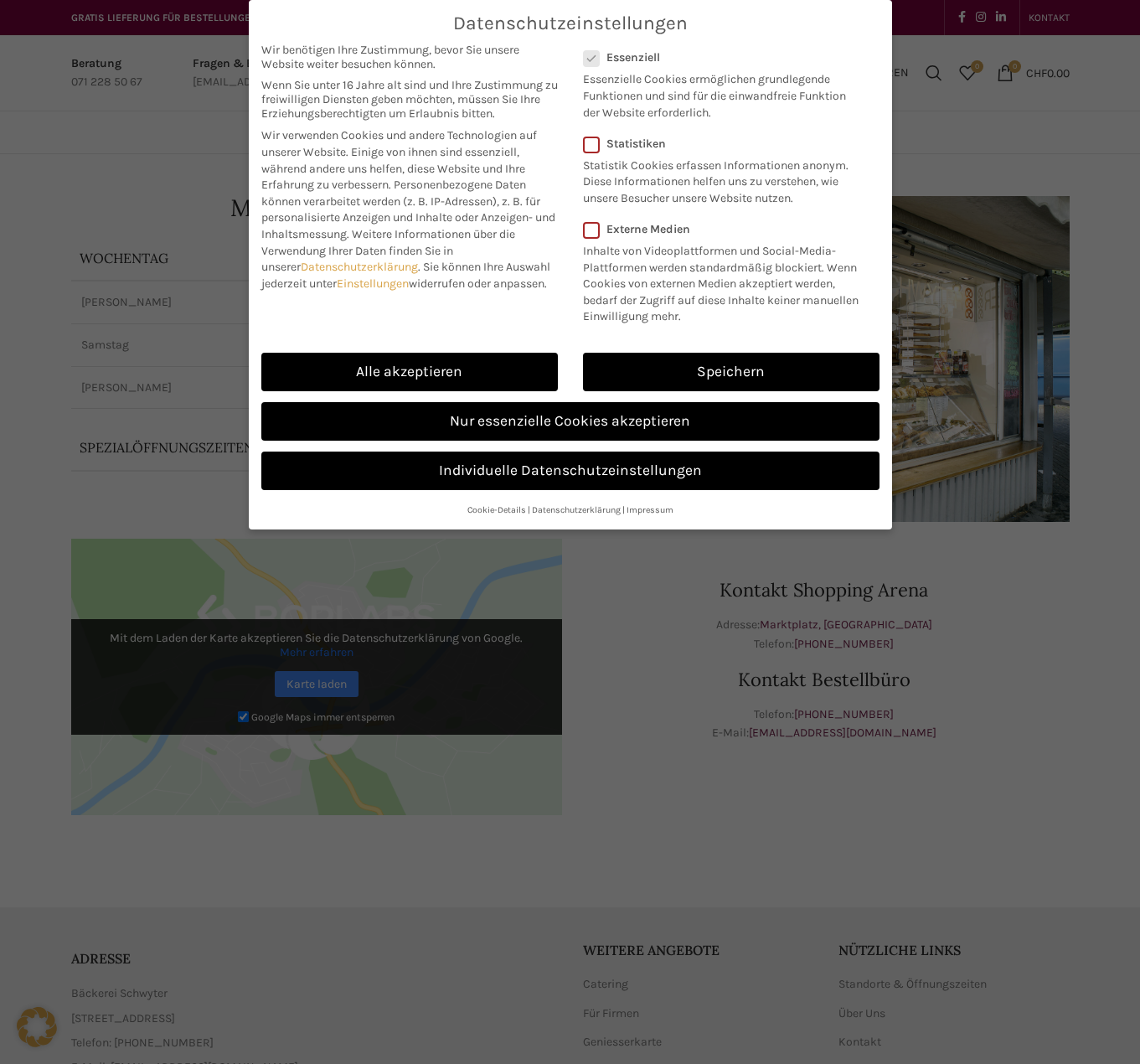  I want to click on a: Einstellungen, so click(373, 283).